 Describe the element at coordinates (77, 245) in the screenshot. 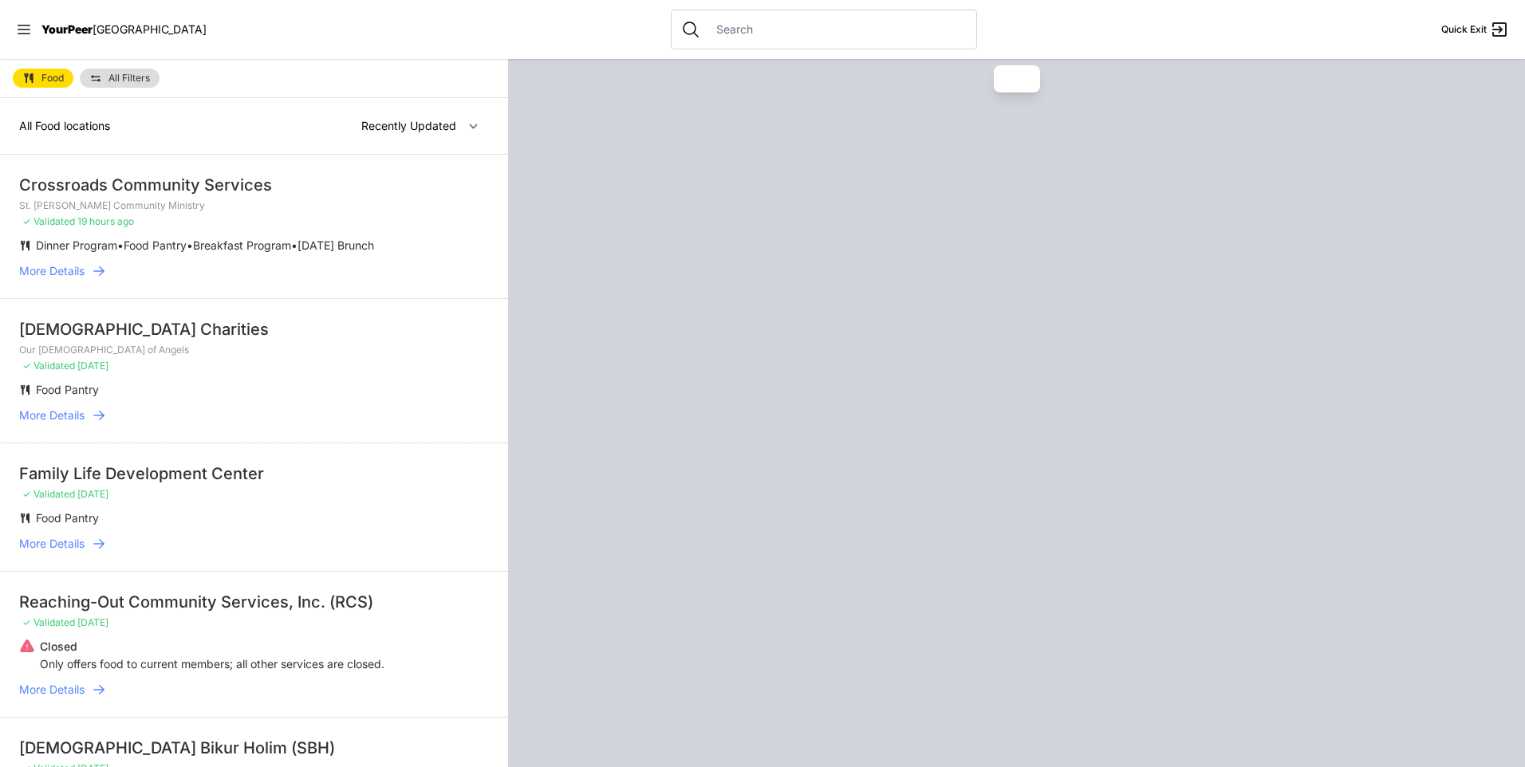

I see `span: Dinner Program` at that location.